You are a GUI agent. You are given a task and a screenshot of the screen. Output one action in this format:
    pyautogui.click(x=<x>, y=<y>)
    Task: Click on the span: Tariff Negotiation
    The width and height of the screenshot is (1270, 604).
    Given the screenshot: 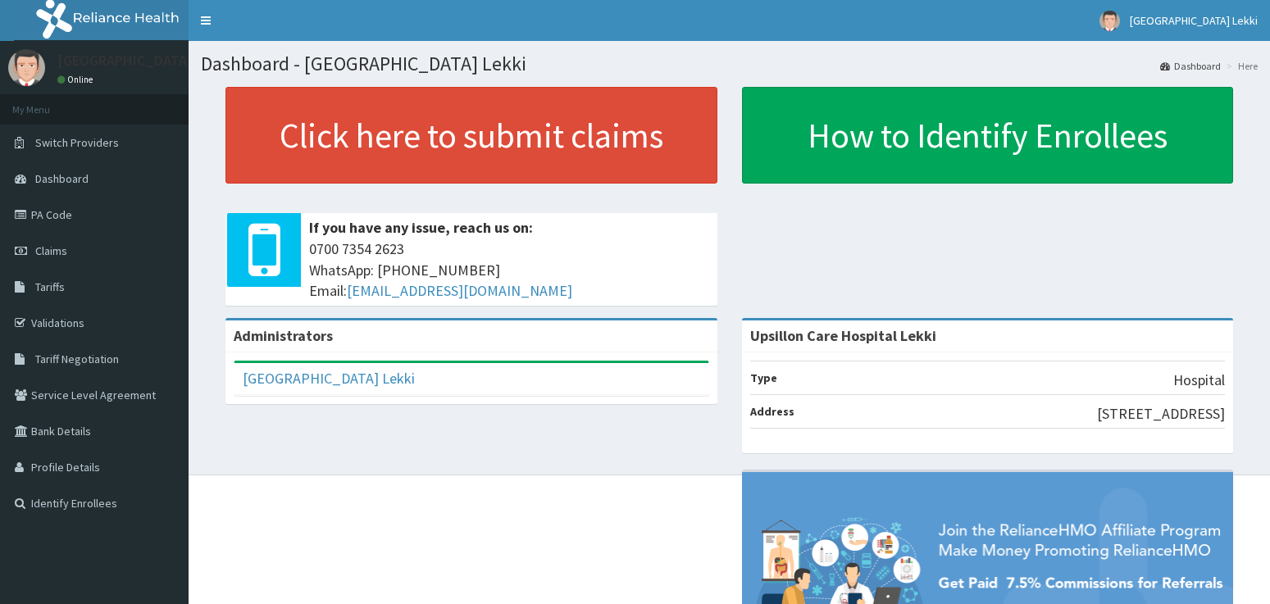 What is the action you would take?
    pyautogui.click(x=77, y=359)
    